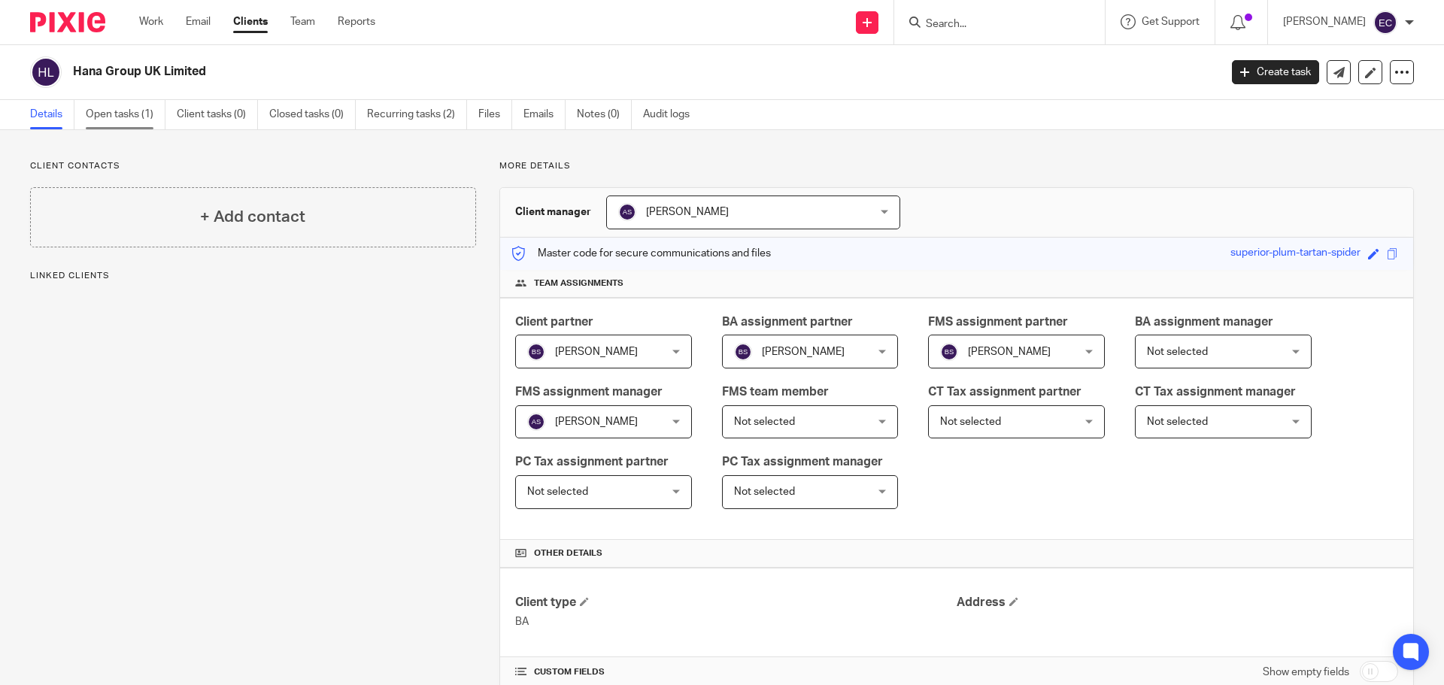  Describe the element at coordinates (545, 114) in the screenshot. I see `a: Emails` at that location.